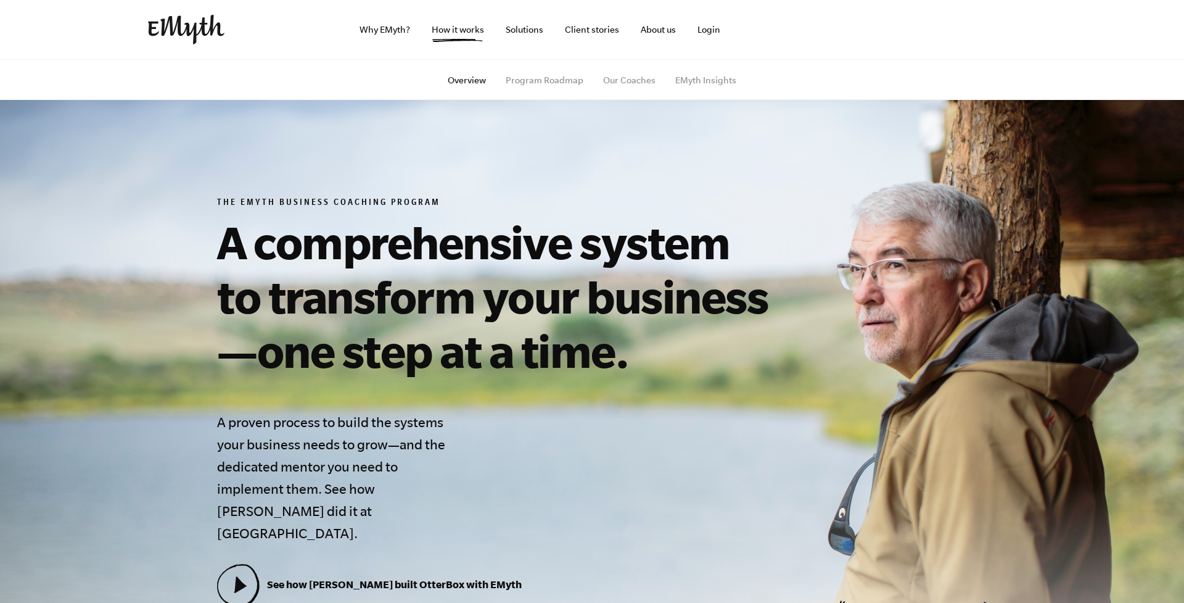 The width and height of the screenshot is (1184, 603). What do you see at coordinates (336, 477) in the screenshot?
I see `h4: A proven process to build the systems your business needs to grow—and the dedicated mentor you ne...` at bounding box center [336, 477].